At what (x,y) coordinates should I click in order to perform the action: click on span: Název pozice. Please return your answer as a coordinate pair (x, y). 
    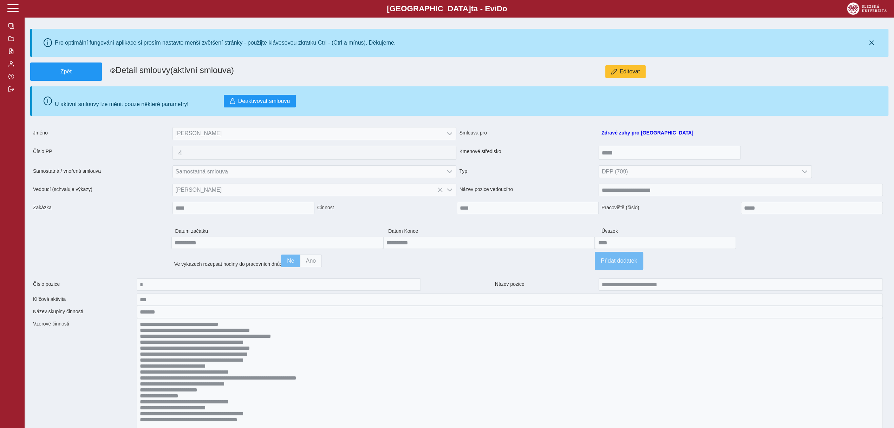
    Looking at the image, I should click on (545, 284).